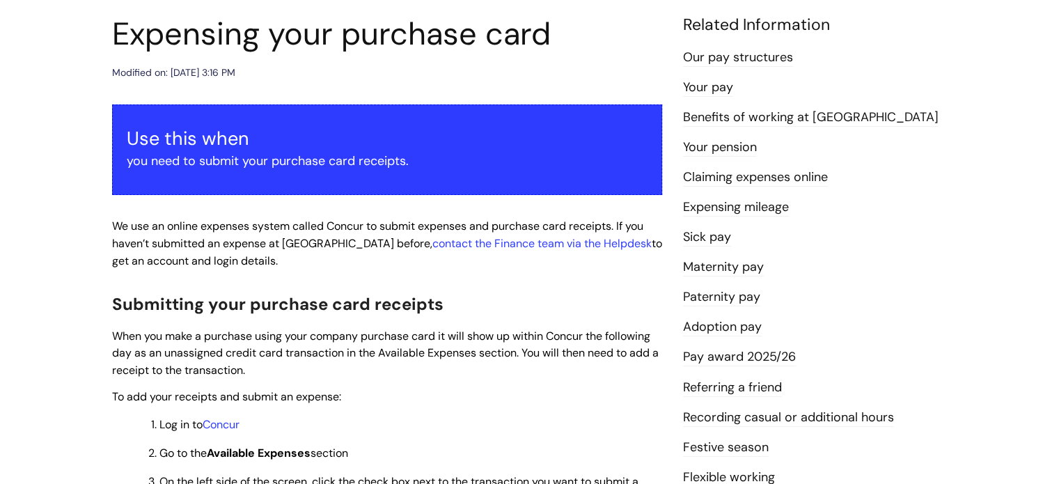 This screenshot has width=1059, height=484. Describe the element at coordinates (542, 243) in the screenshot. I see `a: contact the Finance team via the Helpdesk` at that location.